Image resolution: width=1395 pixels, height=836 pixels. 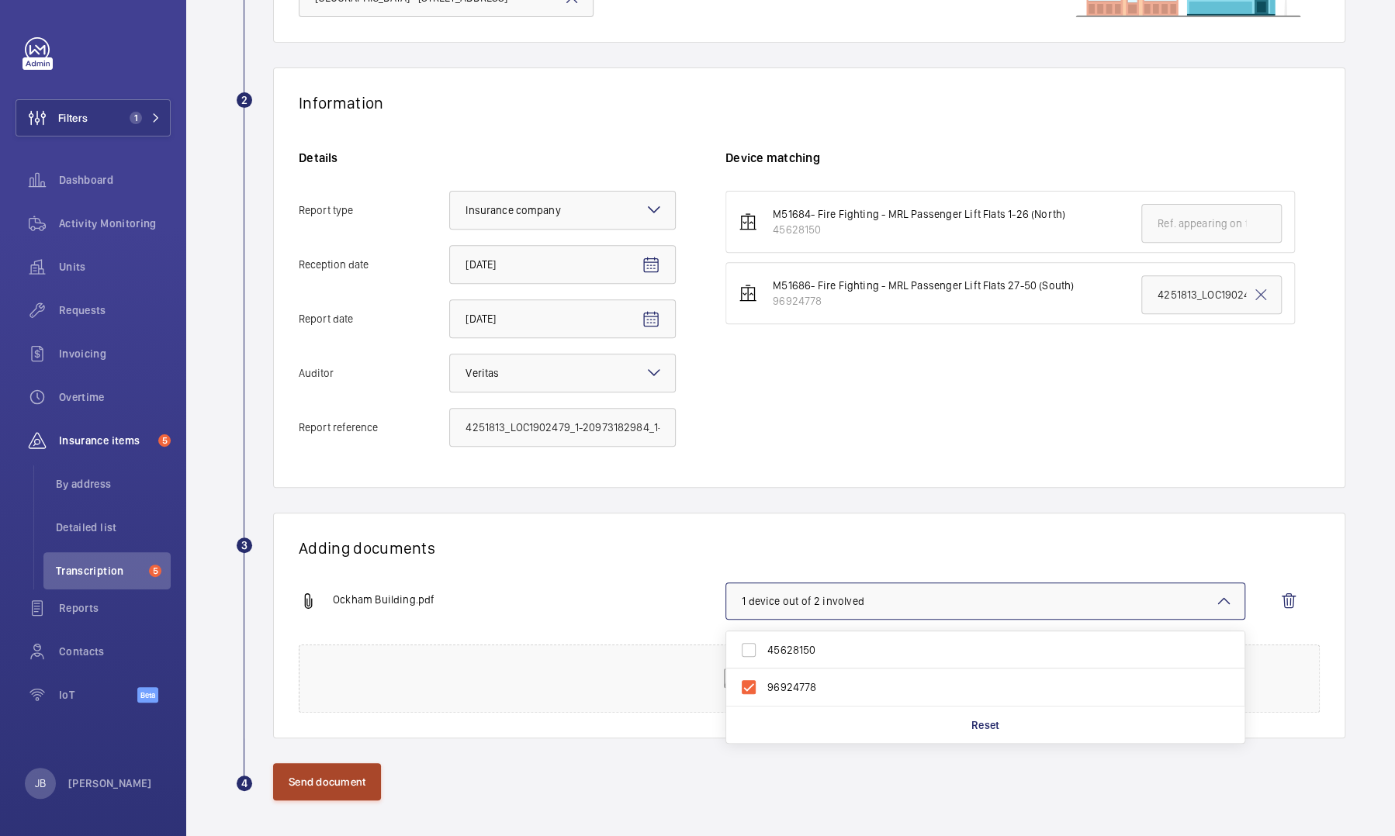 What do you see at coordinates (244, 783) in the screenshot?
I see `div: 4` at bounding box center [244, 783].